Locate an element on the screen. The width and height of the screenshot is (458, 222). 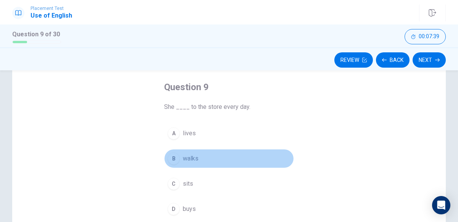
span: walks is located at coordinates (190, 158).